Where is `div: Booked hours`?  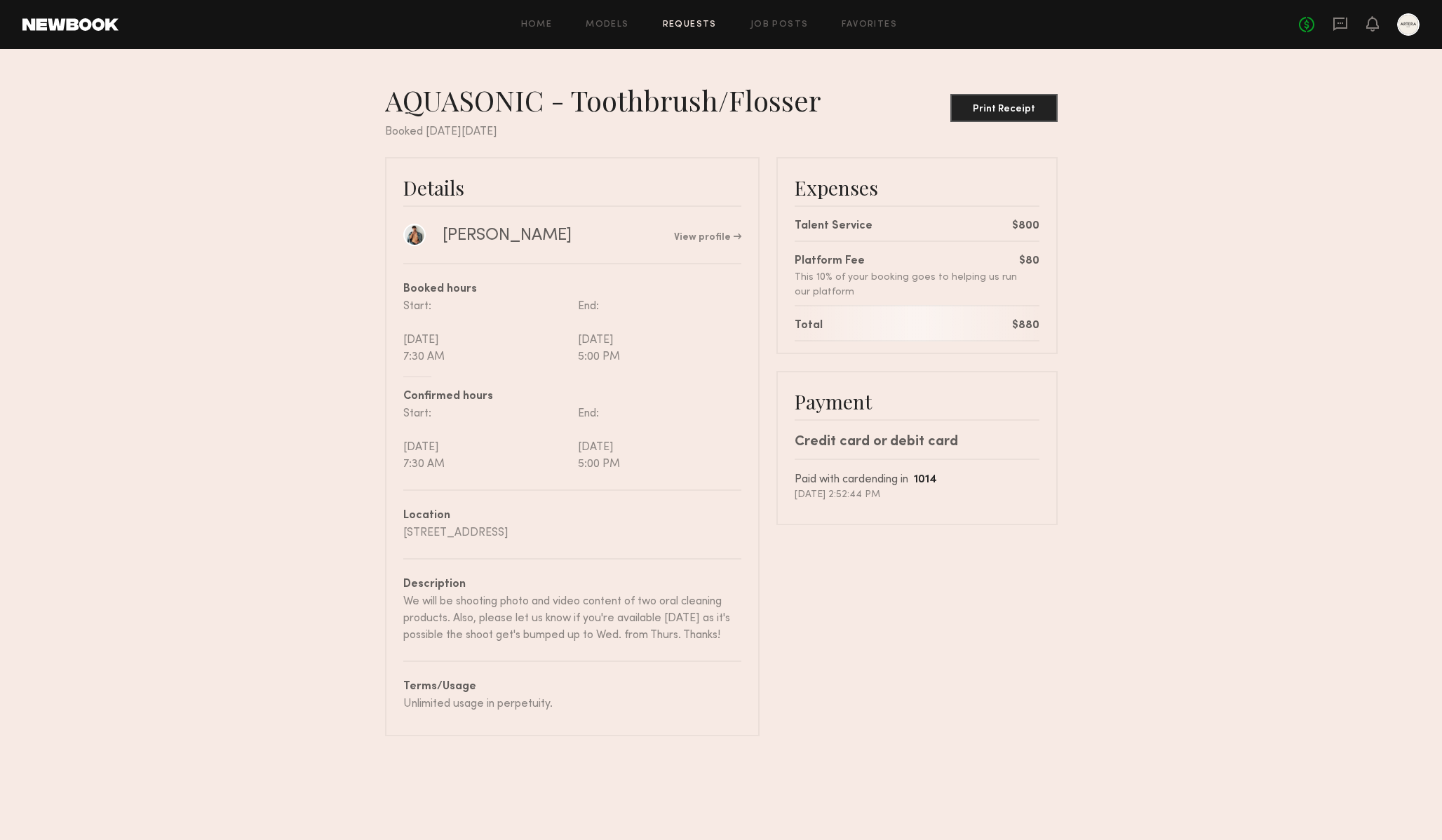
div: Booked hours is located at coordinates (572, 290).